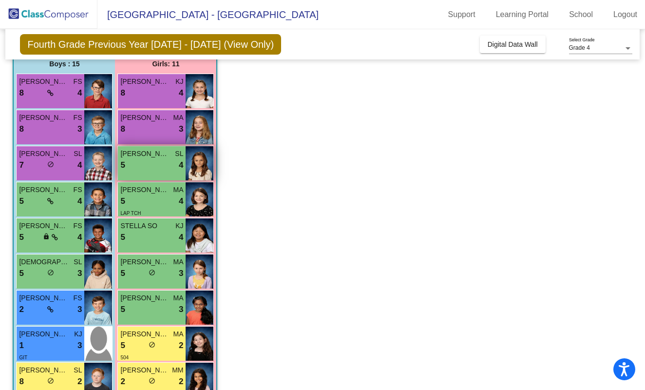 The image size is (645, 390). What do you see at coordinates (145, 226) in the screenshot?
I see `span: STELLA SO` at bounding box center [145, 226].